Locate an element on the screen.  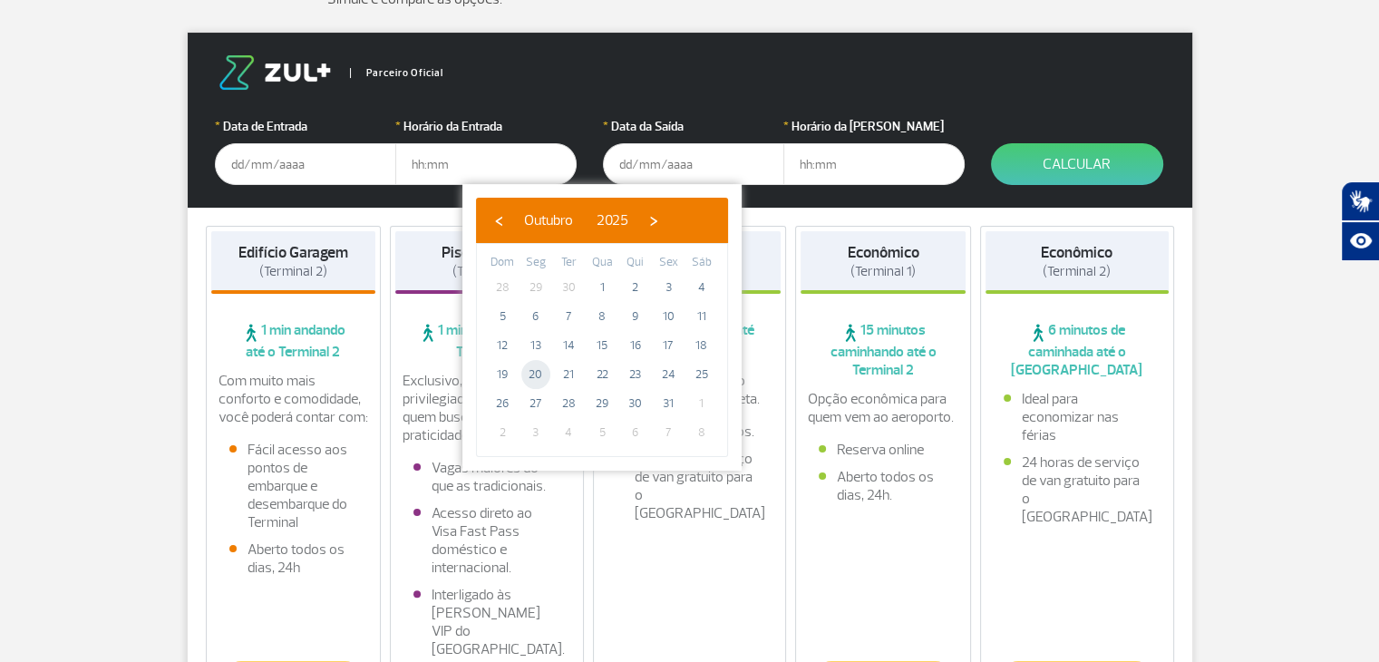
span: 22 is located at coordinates (602, 374).